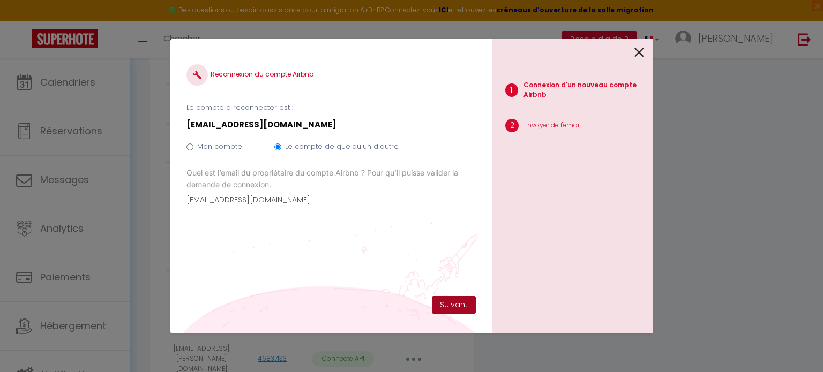 Image resolution: width=823 pixels, height=372 pixels. I want to click on label: Mon compte, so click(220, 147).